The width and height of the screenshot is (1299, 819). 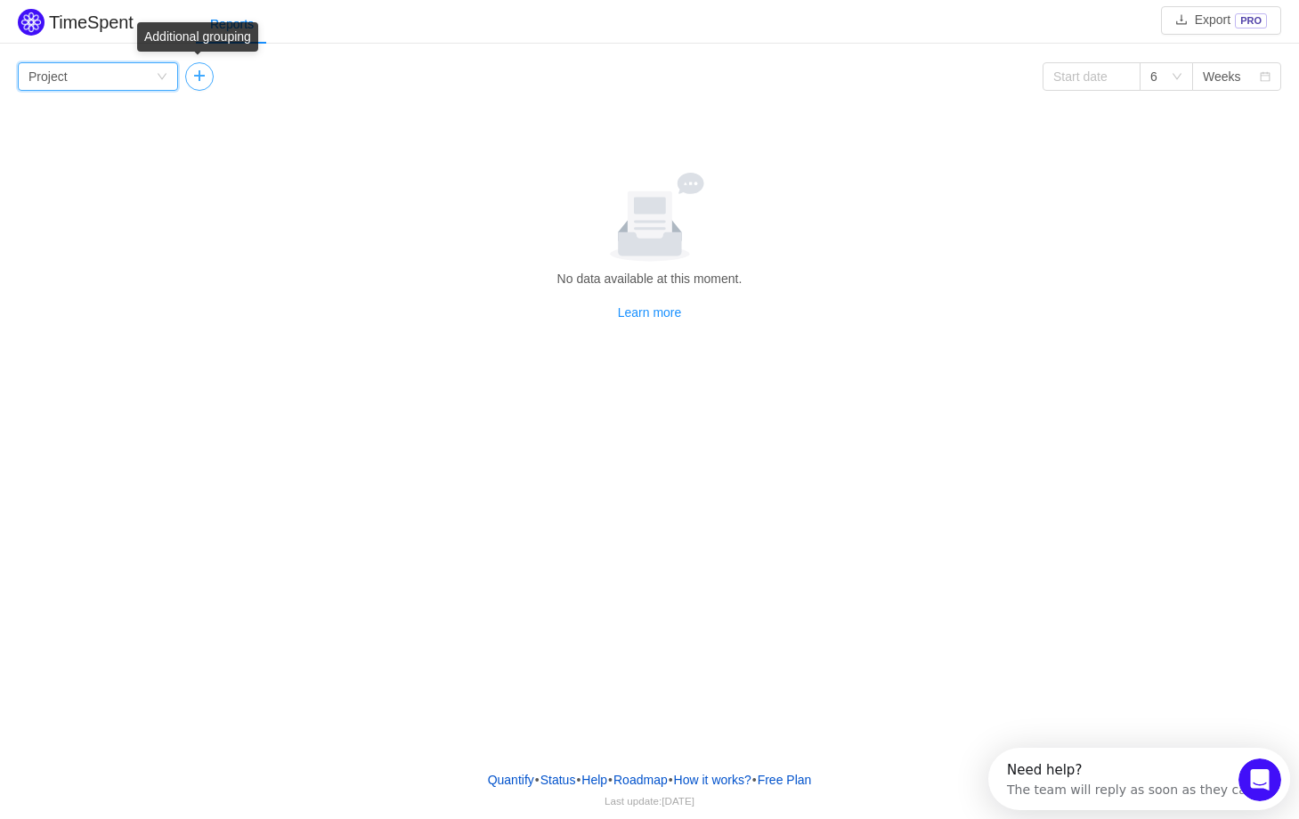 What do you see at coordinates (142, 38) in the screenshot?
I see `div: The team will reply as soon as they can` at bounding box center [142, 38].